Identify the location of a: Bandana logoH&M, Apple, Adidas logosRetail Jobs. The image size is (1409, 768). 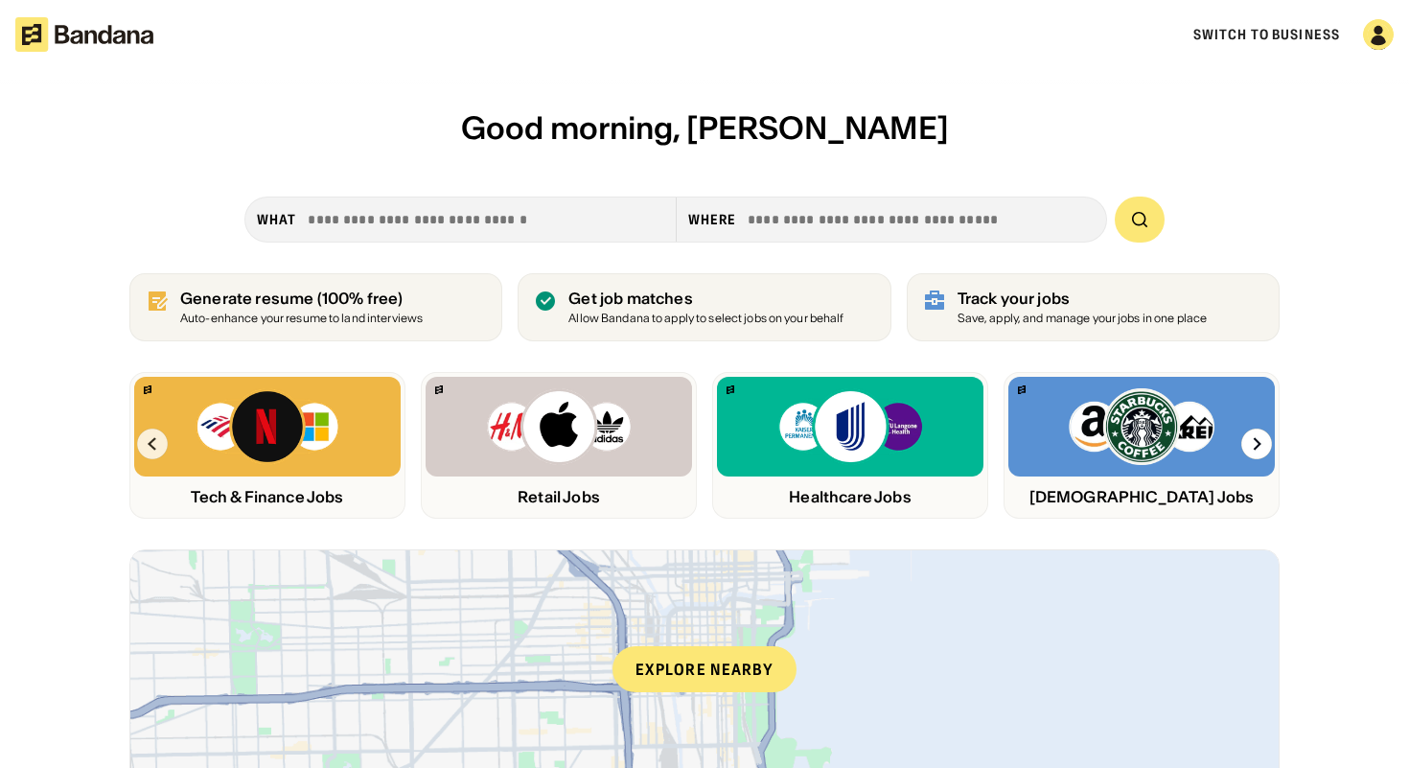
(559, 445).